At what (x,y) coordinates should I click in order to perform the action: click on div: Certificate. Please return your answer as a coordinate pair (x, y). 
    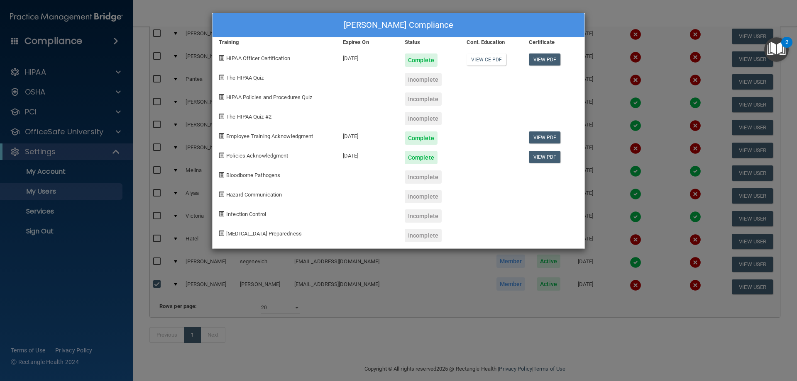
    Looking at the image, I should click on (553, 42).